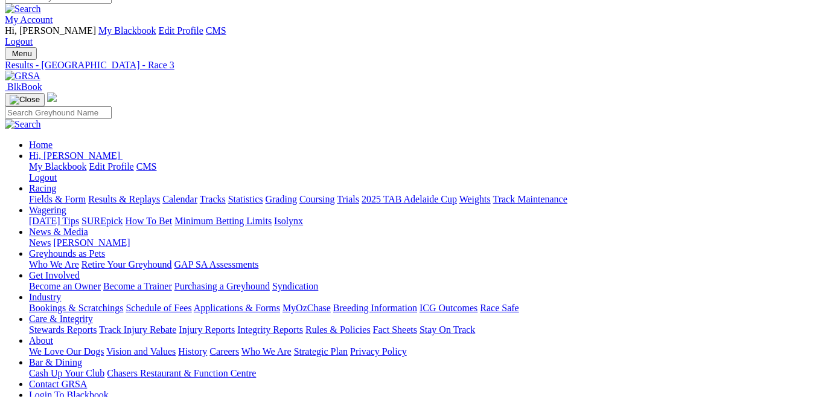 This screenshot has width=830, height=397. What do you see at coordinates (427, 308) in the screenshot?
I see `div: Industry` at bounding box center [427, 308].